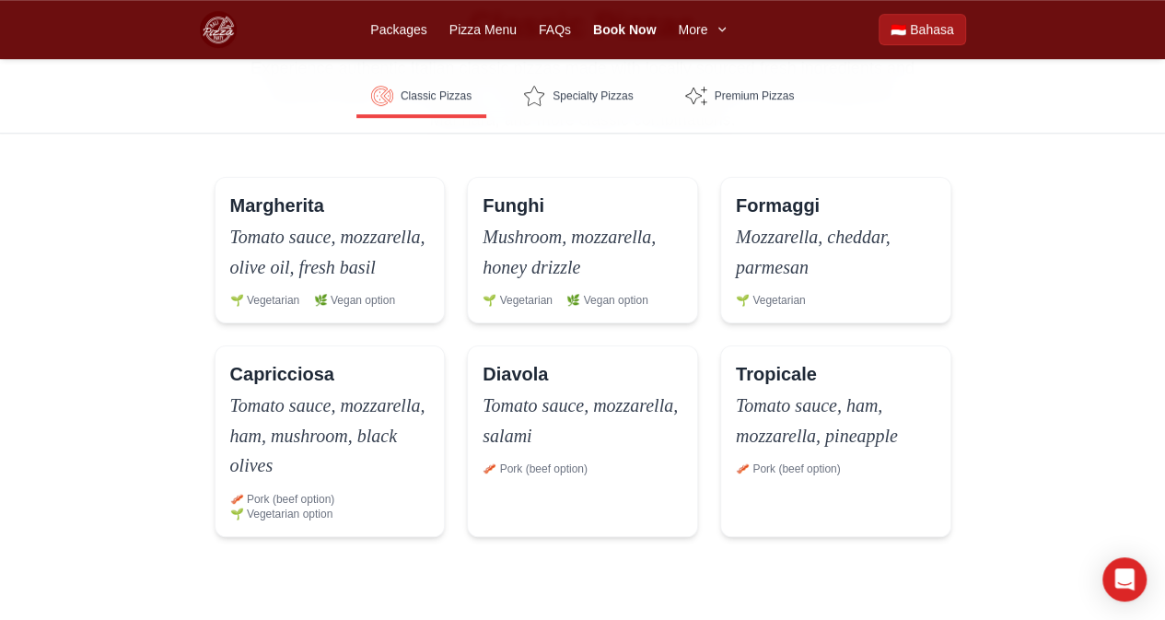 The width and height of the screenshot is (1165, 620). What do you see at coordinates (582, 441) in the screenshot?
I see `div: Diavola Pizza (also known as Salami, Pepperoni) - Bali Pizza Party` at bounding box center [582, 441].